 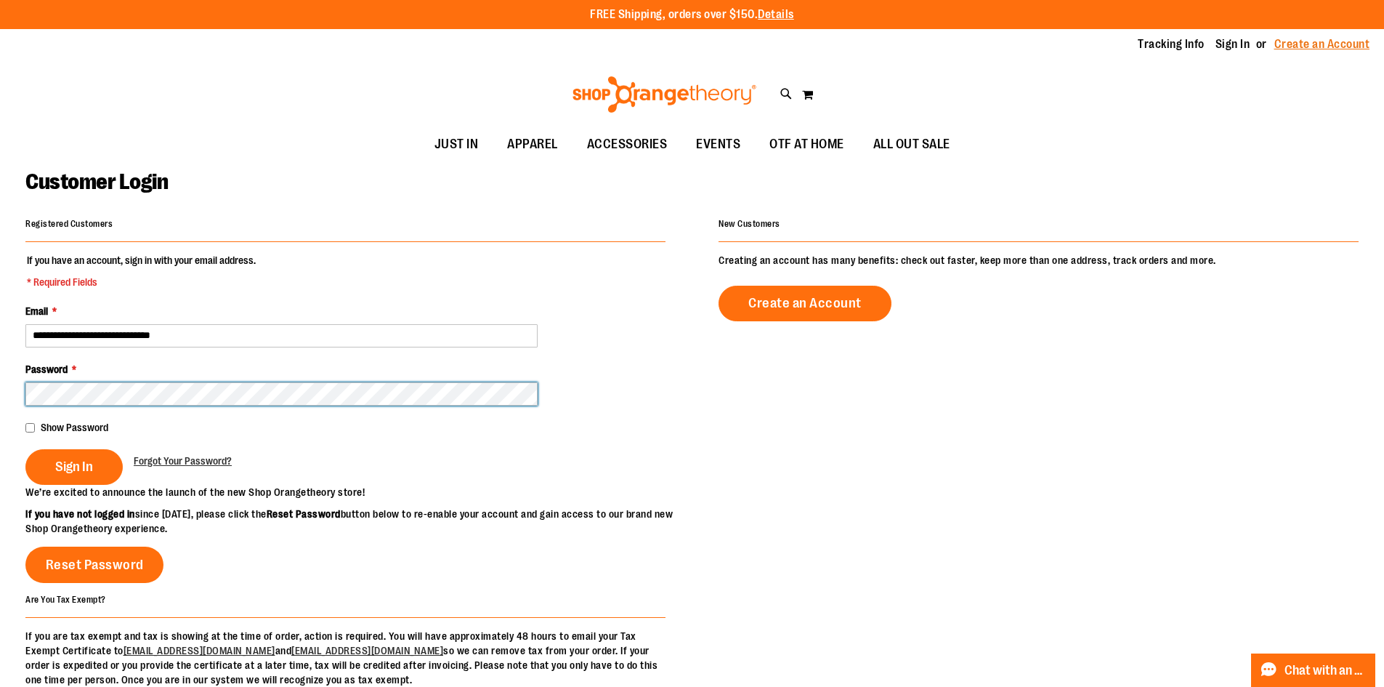 I want to click on span: Reset Password, so click(x=94, y=565).